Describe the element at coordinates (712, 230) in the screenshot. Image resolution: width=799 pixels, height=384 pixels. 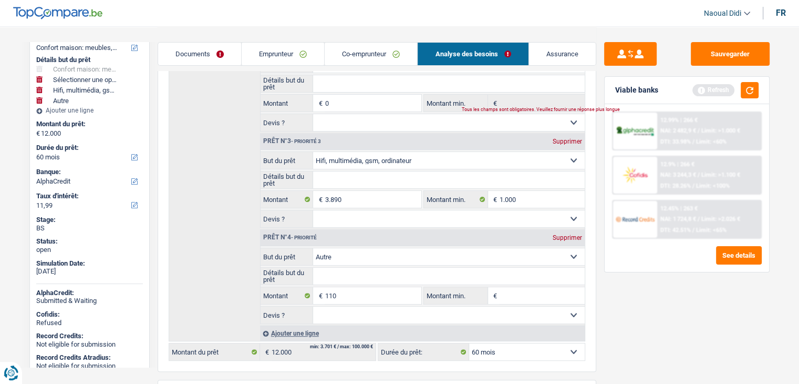
I see `span: Limit: <65%` at that location.